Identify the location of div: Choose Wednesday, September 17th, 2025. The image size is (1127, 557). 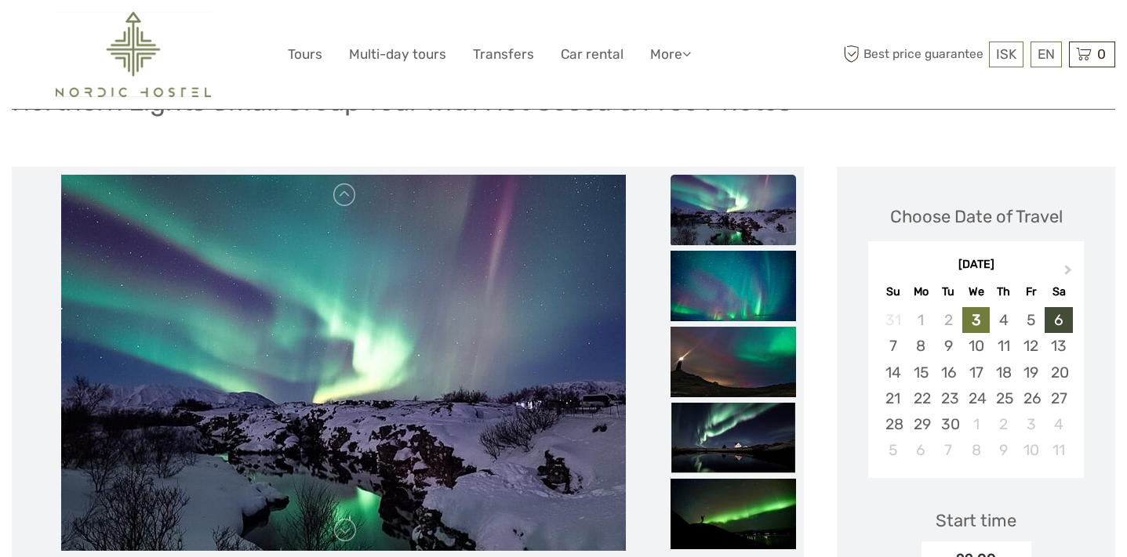
(975, 372).